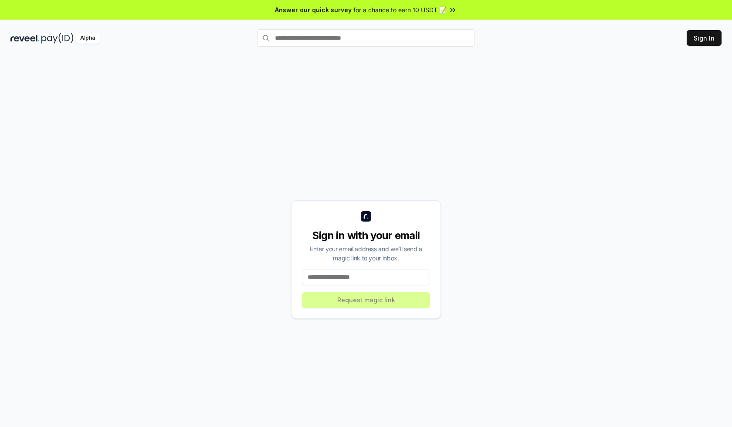  What do you see at coordinates (704, 38) in the screenshot?
I see `button: Sign In` at bounding box center [704, 38].